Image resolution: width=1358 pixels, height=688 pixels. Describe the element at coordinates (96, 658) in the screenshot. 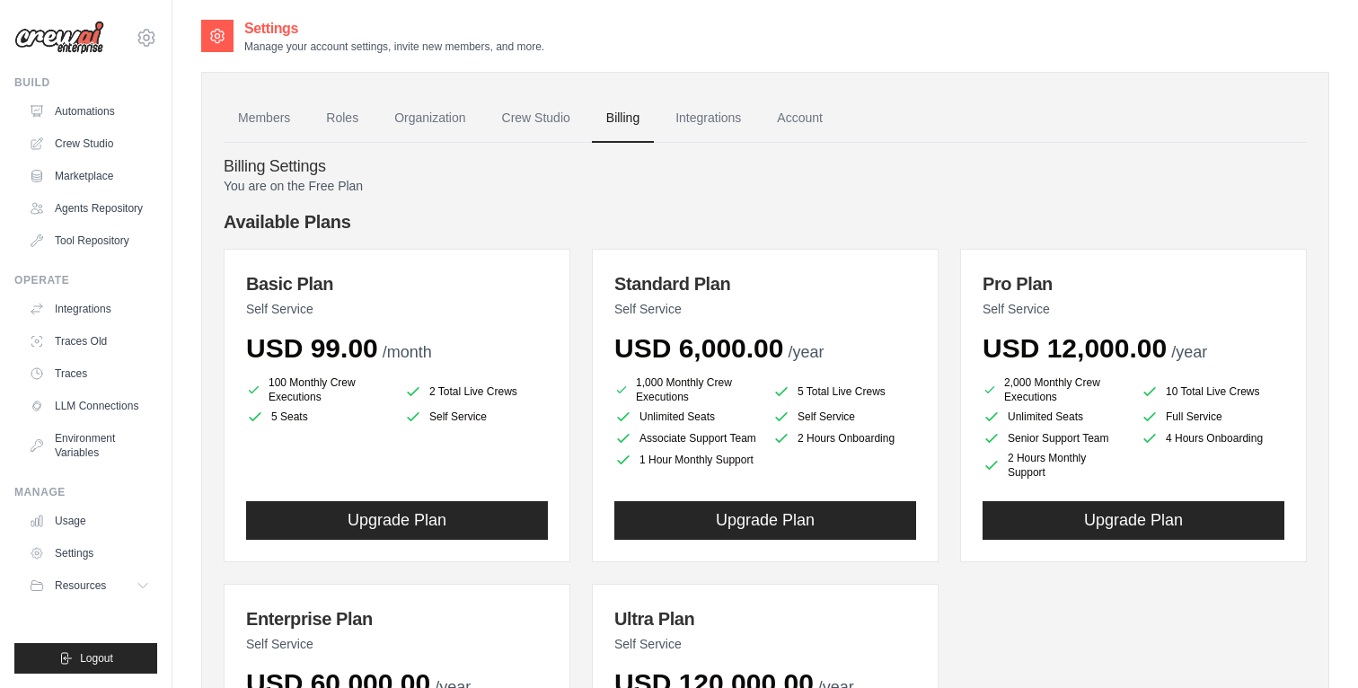

I see `span: Logout` at that location.